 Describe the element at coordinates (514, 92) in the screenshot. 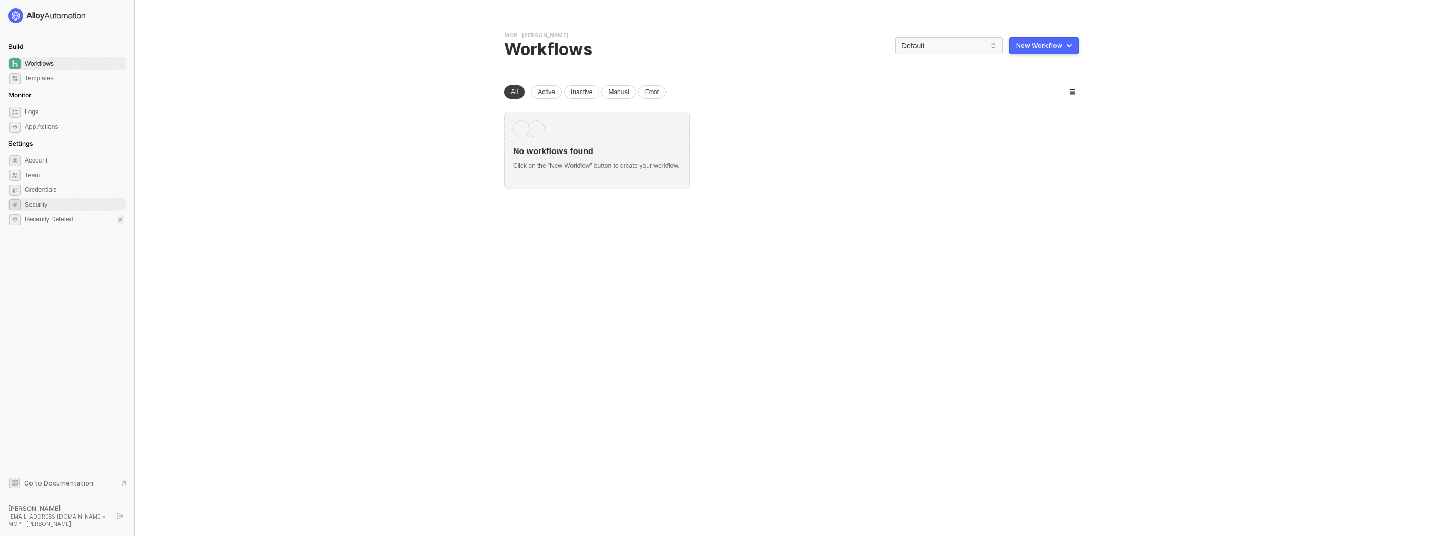

I see `div: All` at that location.